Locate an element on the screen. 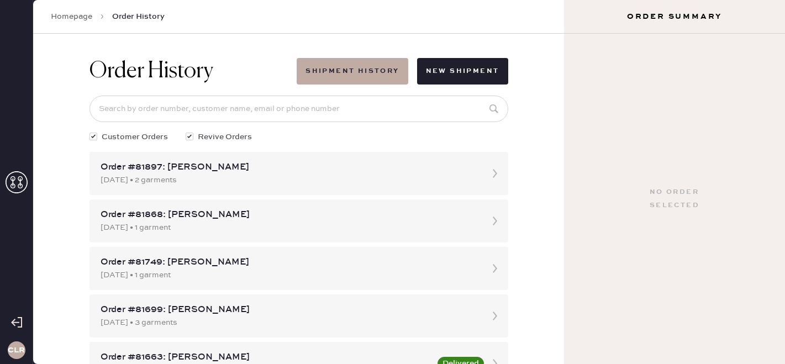 This screenshot has height=364, width=785. span: Order History is located at coordinates (138, 17).